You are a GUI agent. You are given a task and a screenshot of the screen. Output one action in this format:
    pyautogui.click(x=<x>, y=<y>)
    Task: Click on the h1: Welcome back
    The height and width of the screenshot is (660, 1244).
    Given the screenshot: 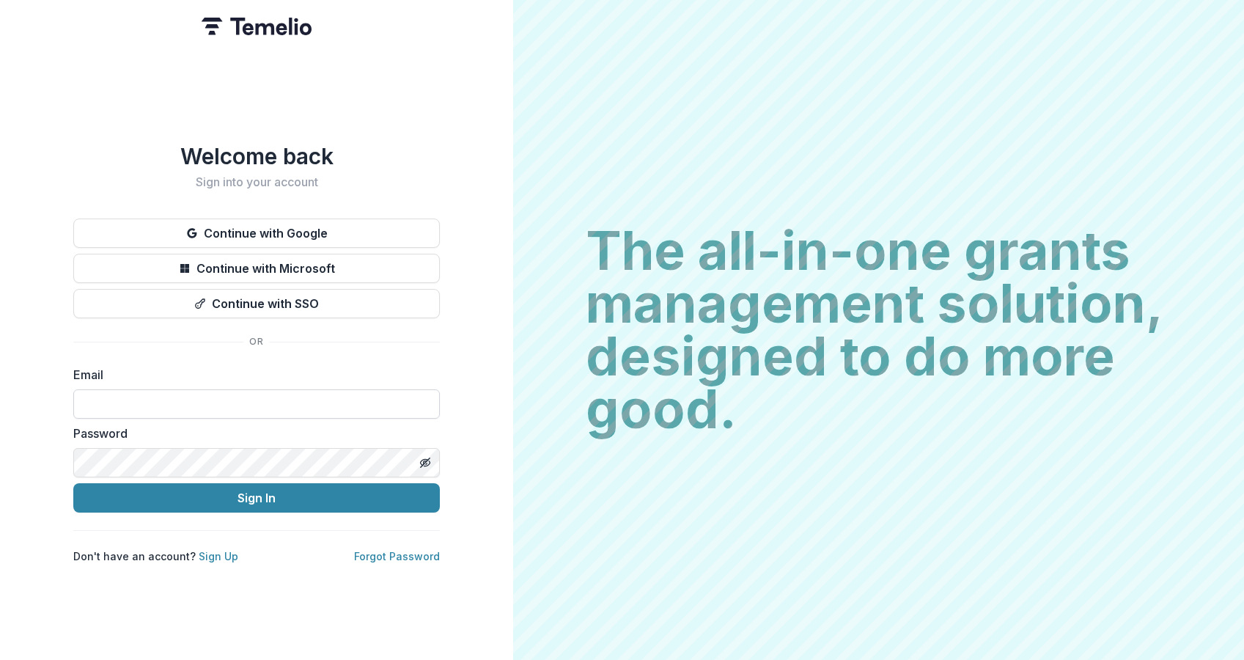 What is the action you would take?
    pyautogui.click(x=257, y=156)
    